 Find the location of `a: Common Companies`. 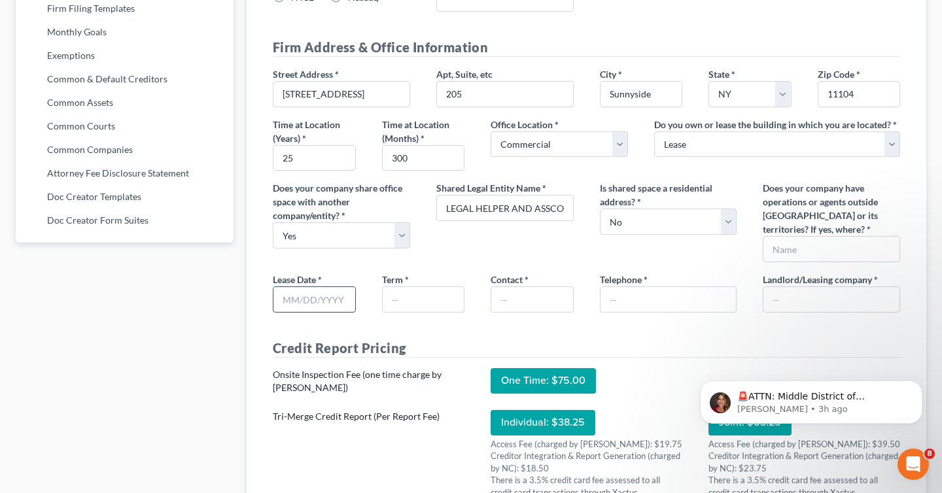

a: Common Companies is located at coordinates (124, 150).